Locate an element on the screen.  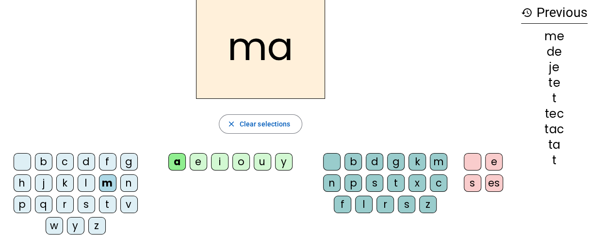
div: tac is located at coordinates (554, 130).